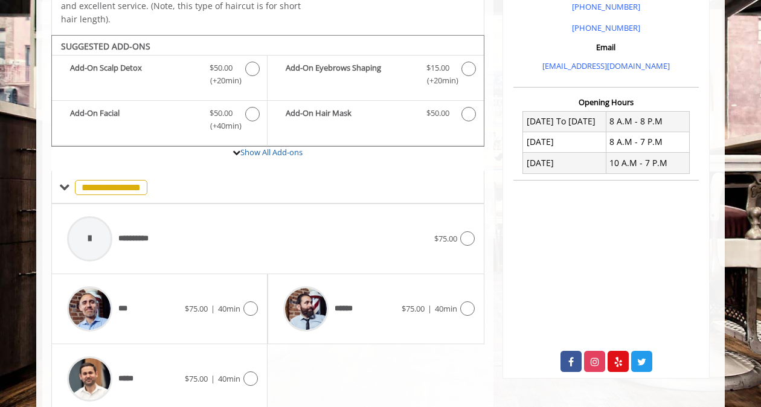  I want to click on td: 10 A.M - 7 P.M, so click(647, 163).